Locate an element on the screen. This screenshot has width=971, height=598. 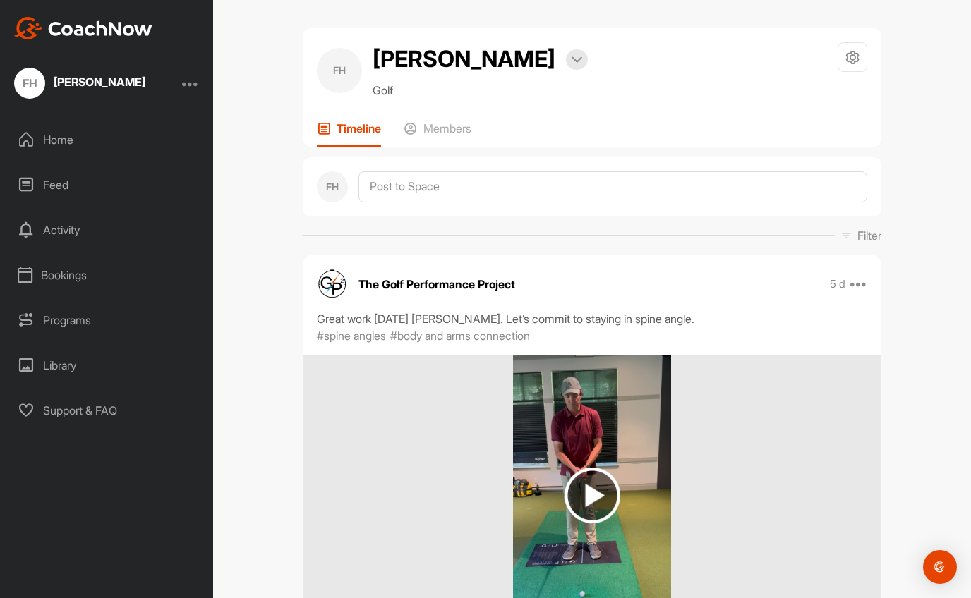
img: arrow-down is located at coordinates (576, 60).